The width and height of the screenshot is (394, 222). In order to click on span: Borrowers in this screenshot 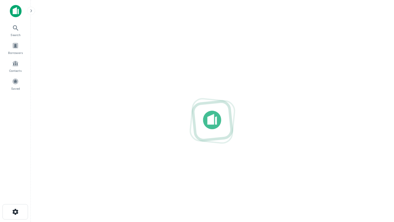, I will do `click(15, 53)`.